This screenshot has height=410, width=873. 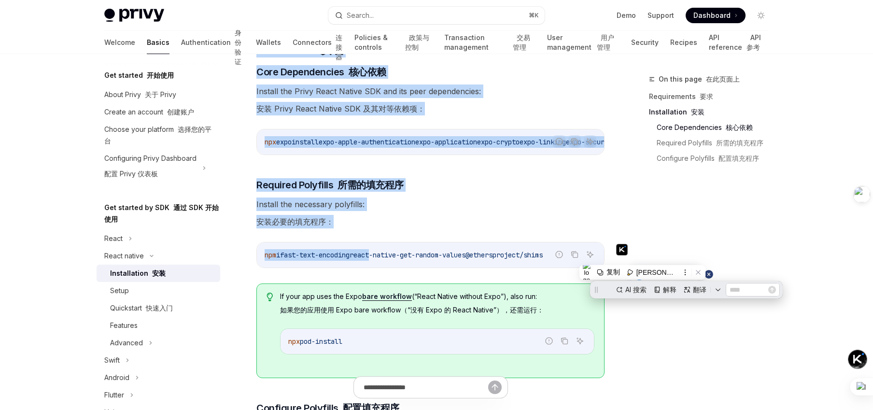 I want to click on a: Wallets, so click(x=268, y=42).